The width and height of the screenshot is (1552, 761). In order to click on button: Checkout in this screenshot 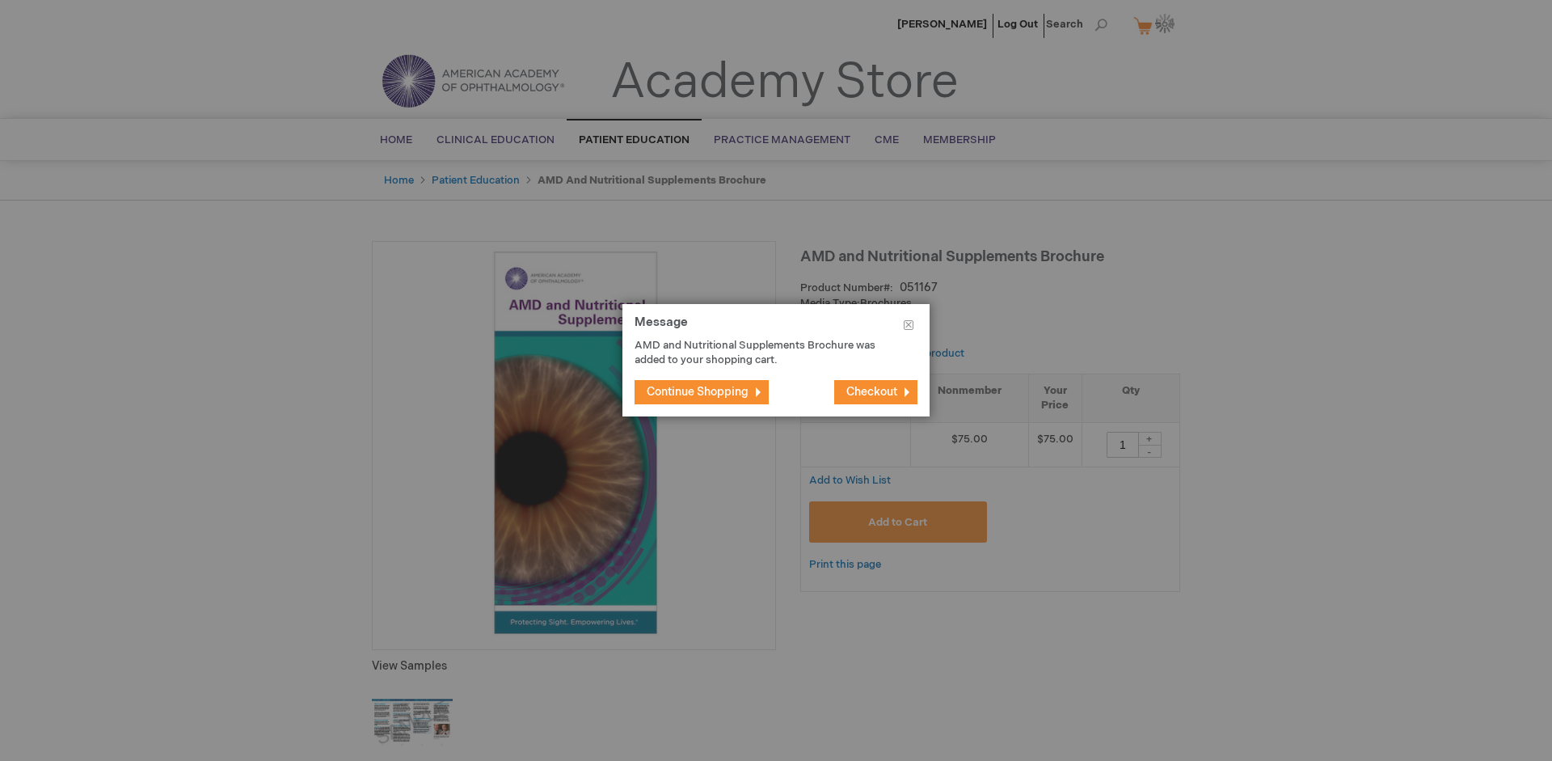, I will do `click(875, 392)`.